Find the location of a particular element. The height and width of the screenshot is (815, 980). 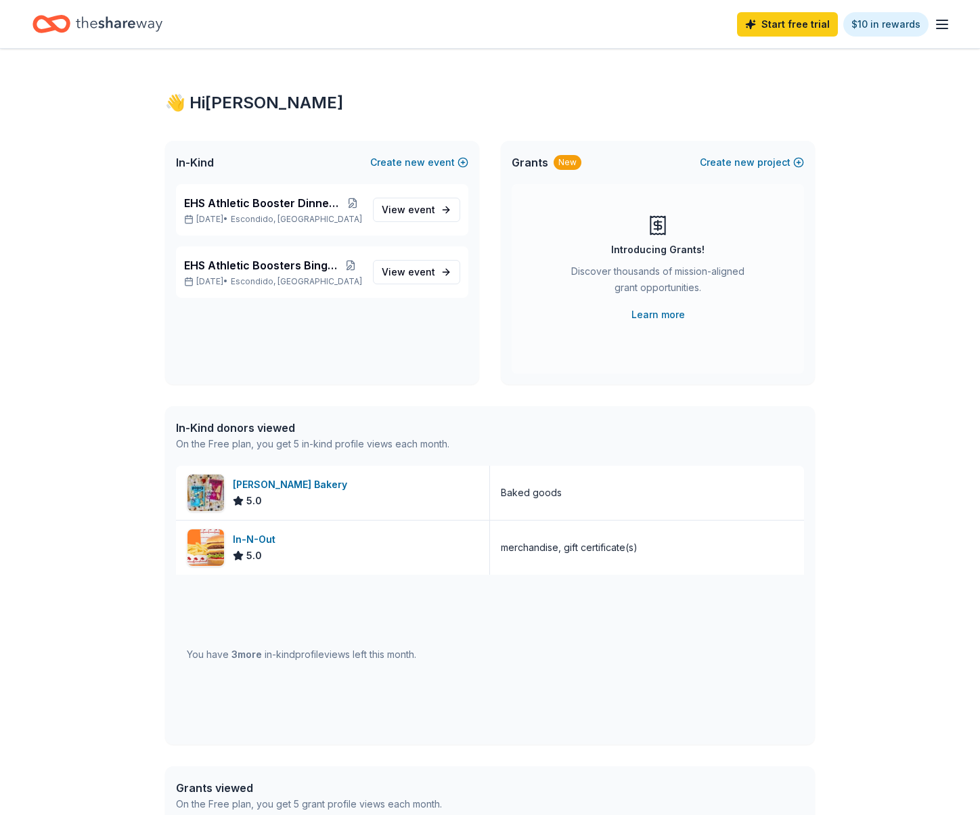

span: Grants is located at coordinates (530, 162).